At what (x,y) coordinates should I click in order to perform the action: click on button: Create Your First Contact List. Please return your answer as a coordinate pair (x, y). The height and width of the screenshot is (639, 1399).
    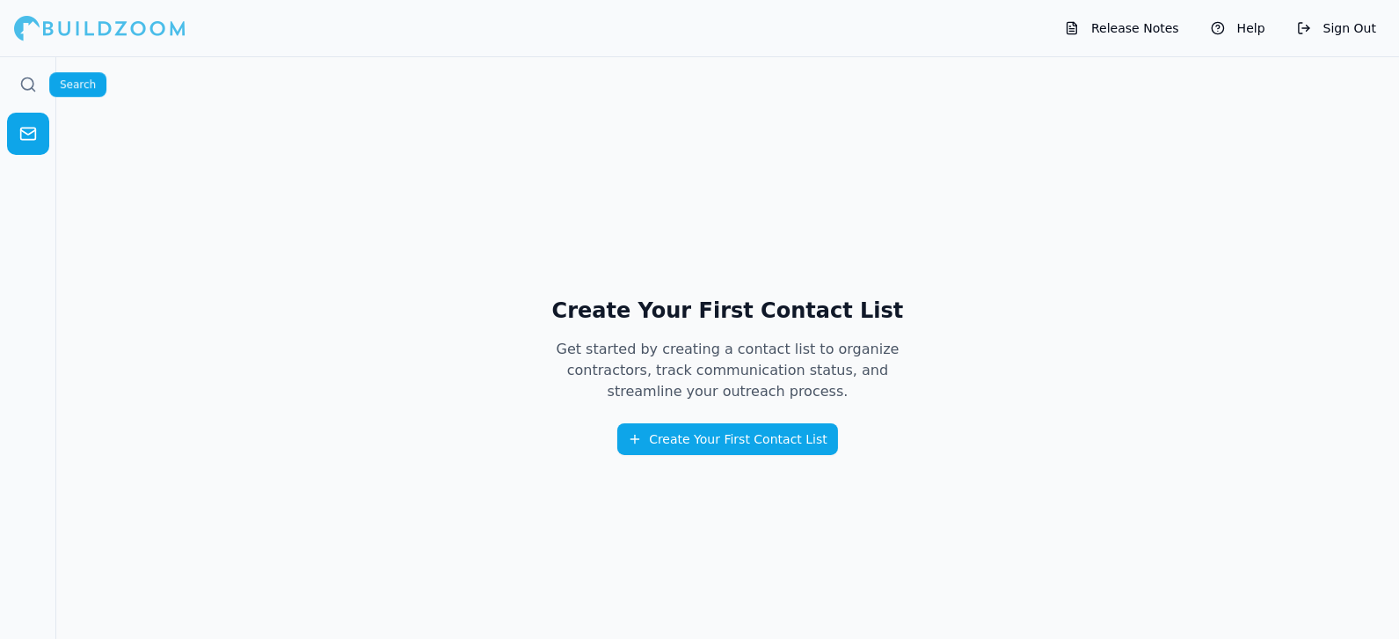
    Looking at the image, I should click on (727, 439).